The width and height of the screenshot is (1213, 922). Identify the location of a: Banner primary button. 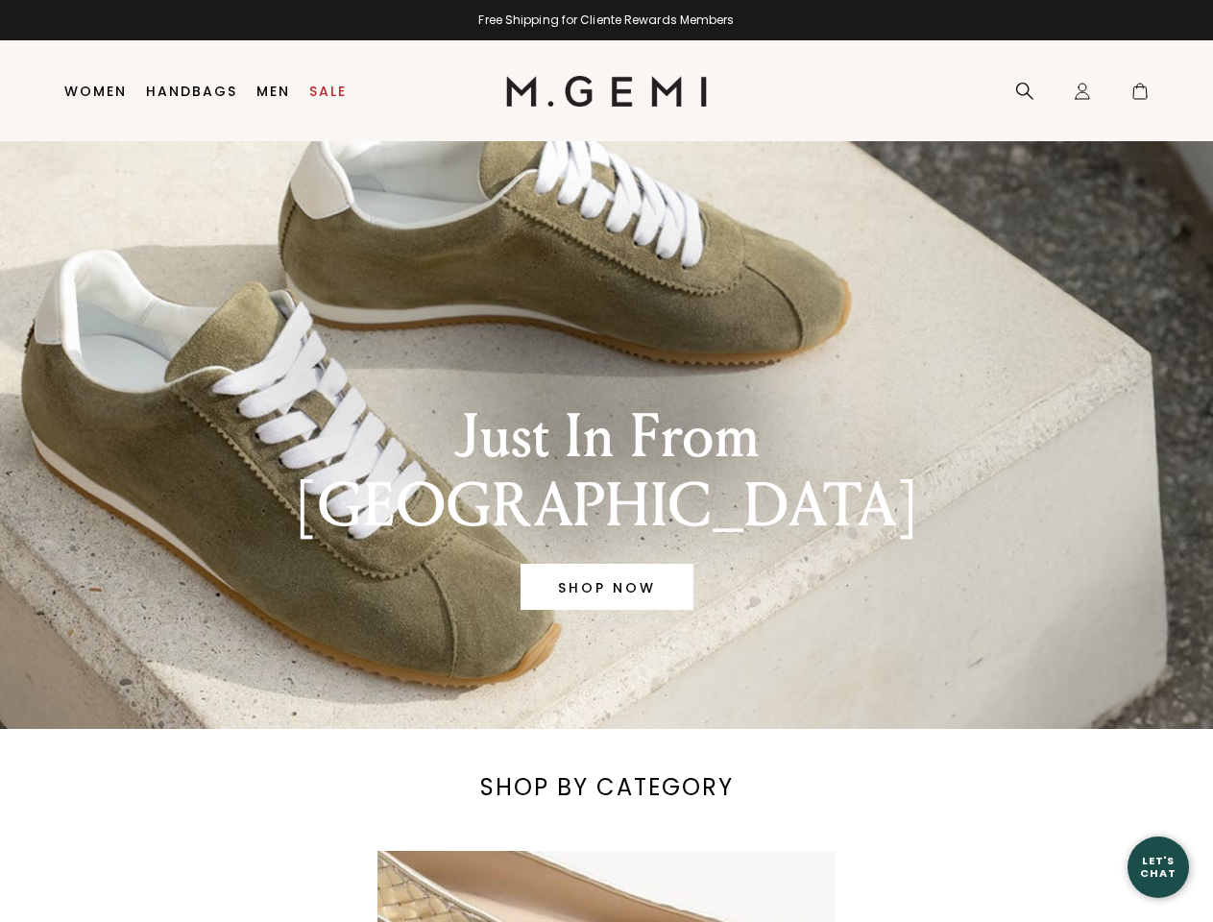
(607, 587).